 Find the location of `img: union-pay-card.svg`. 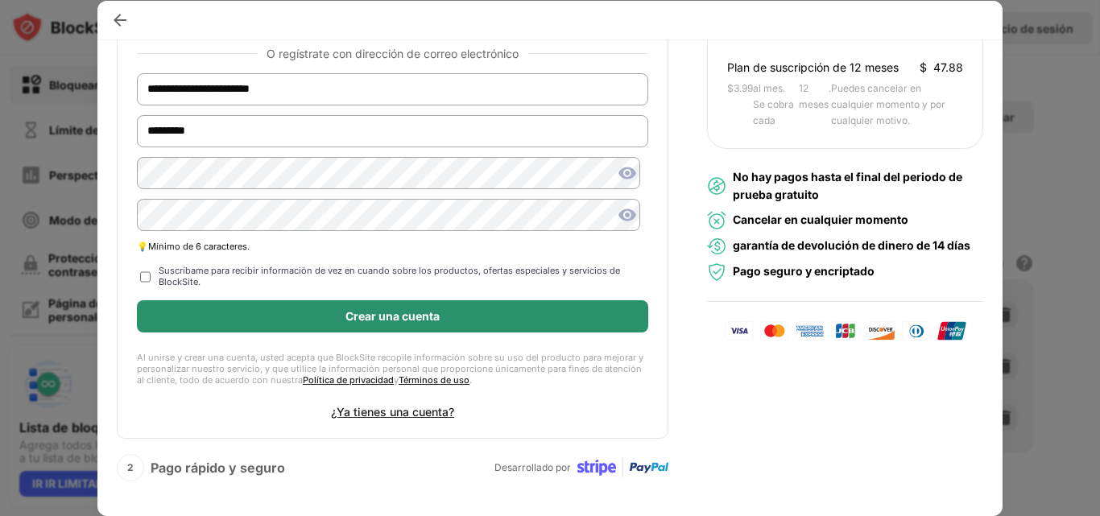

img: union-pay-card.svg is located at coordinates (952, 331).